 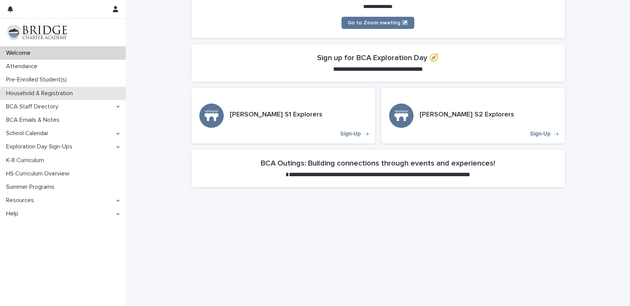 I want to click on a: Go to Zoom meeting ↗️, so click(x=378, y=23).